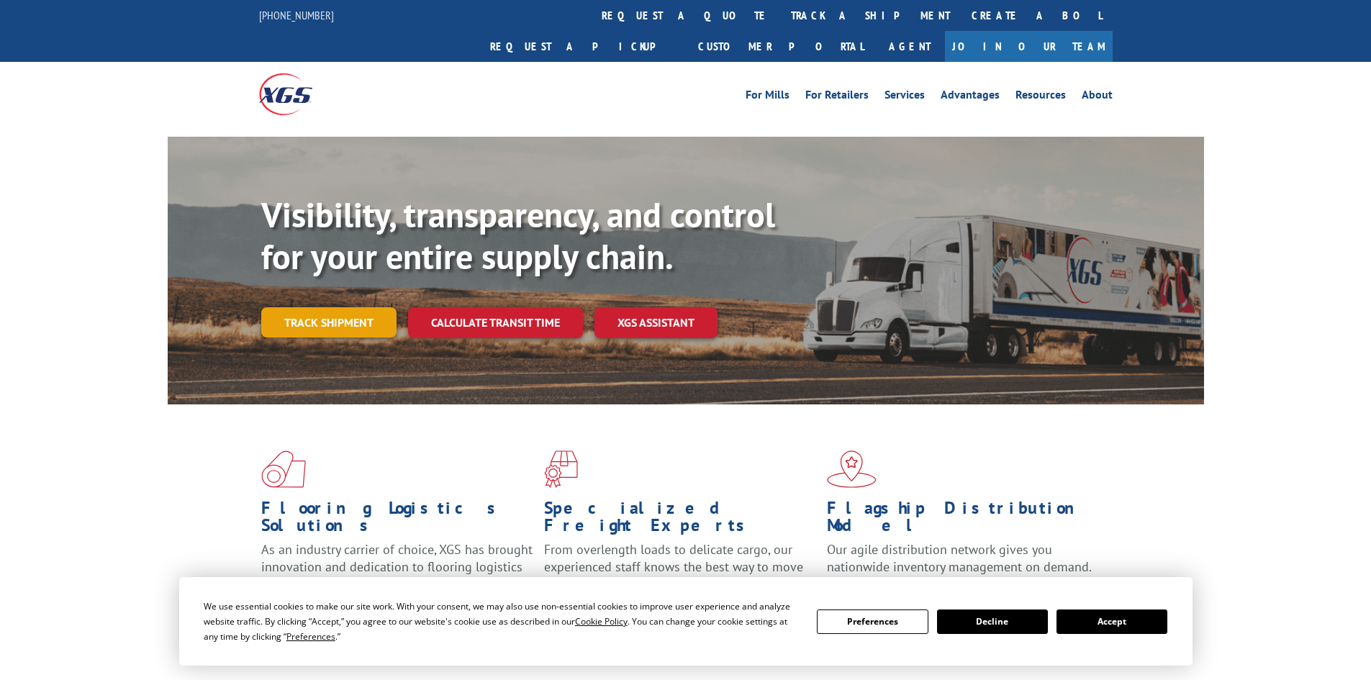 This screenshot has height=680, width=1371. I want to click on span: Cookie Policy, so click(601, 621).